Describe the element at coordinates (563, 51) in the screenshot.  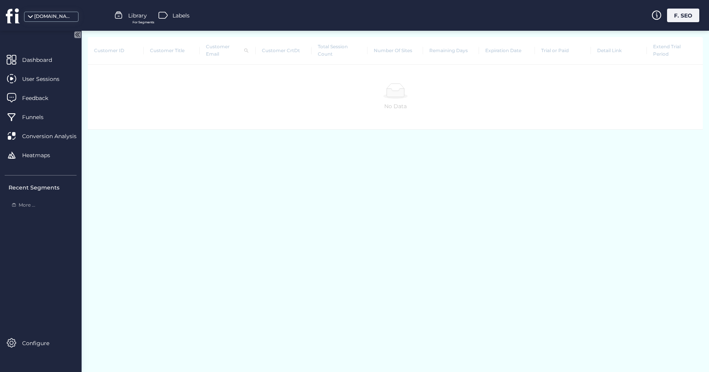
I see `th: Trial or Paid` at that location.